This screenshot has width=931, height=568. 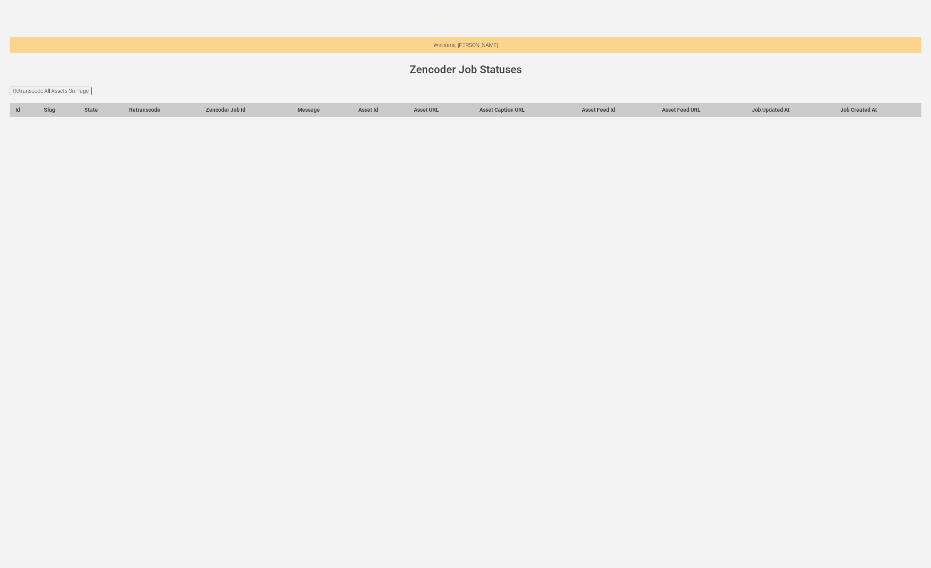 What do you see at coordinates (441, 109) in the screenshot?
I see `th: Asset URL` at bounding box center [441, 109].